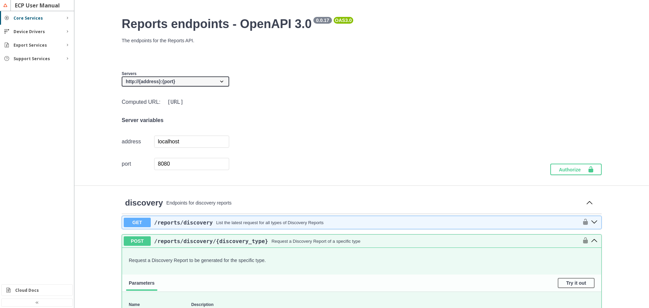 The width and height of the screenshot is (649, 308). I want to click on button: post ​/reports​/discovery​/{discovery_type}, so click(594, 241).